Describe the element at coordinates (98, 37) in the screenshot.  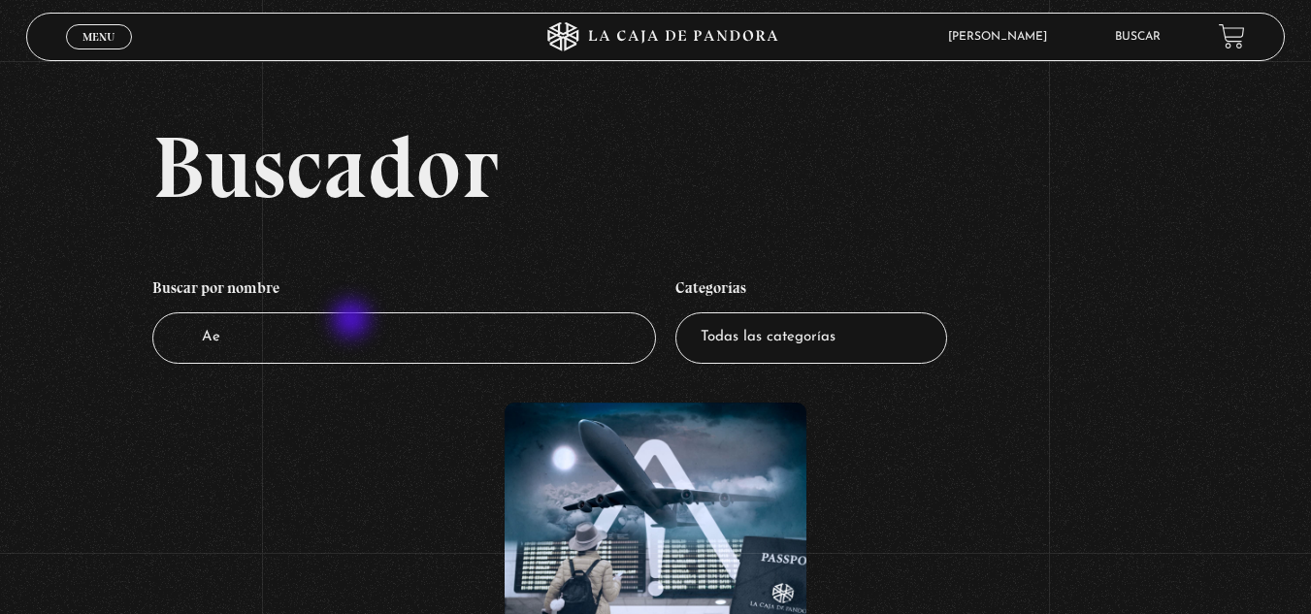
I see `span: Menu` at that location.